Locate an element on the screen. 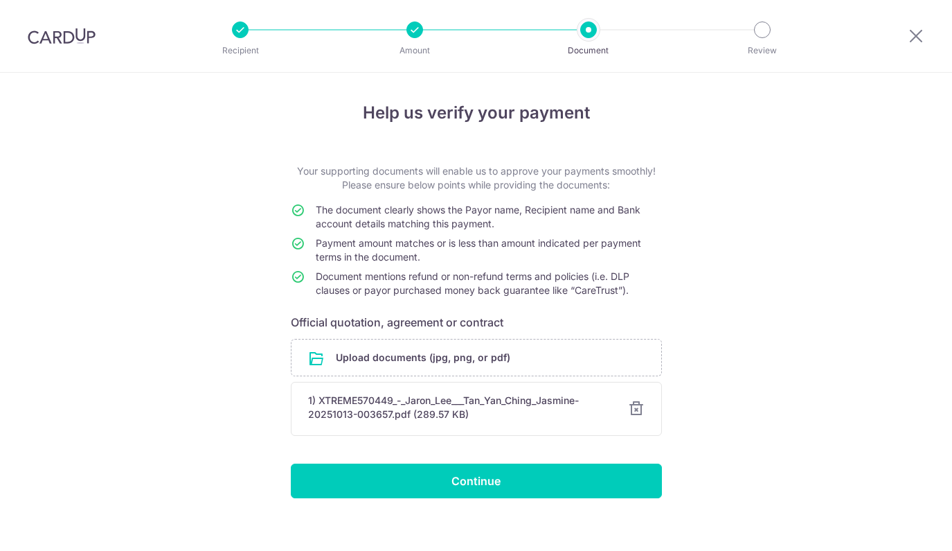  span: Payment amount matches or is less than amount indicated per payment terms in the document. is located at coordinates (479, 249).